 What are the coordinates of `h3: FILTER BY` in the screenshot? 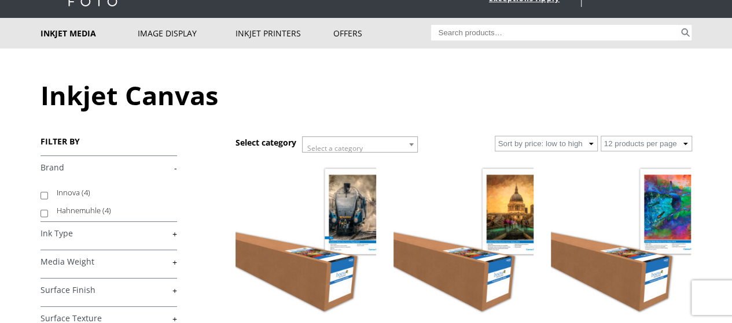 It's located at (109, 141).